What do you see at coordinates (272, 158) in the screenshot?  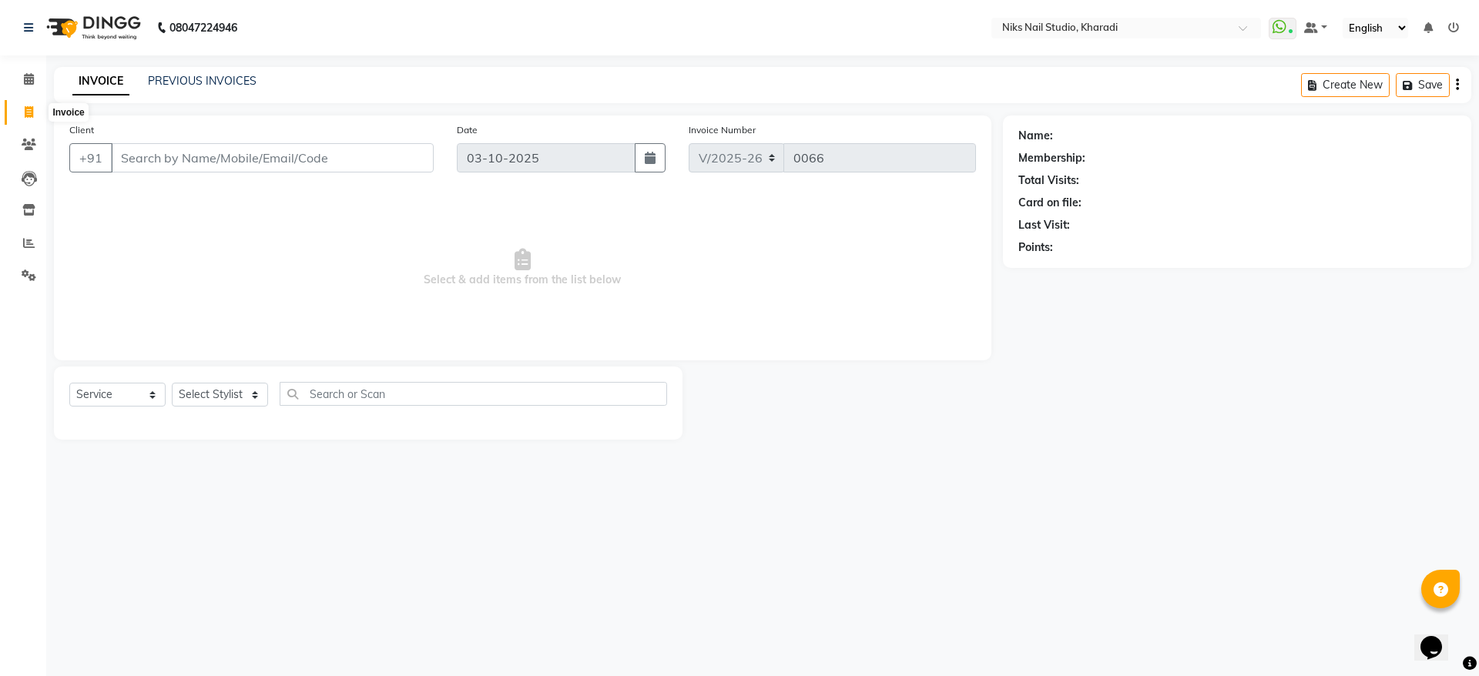 I see `input: Search by Name/Mobile/Email/Code` at bounding box center [272, 158].